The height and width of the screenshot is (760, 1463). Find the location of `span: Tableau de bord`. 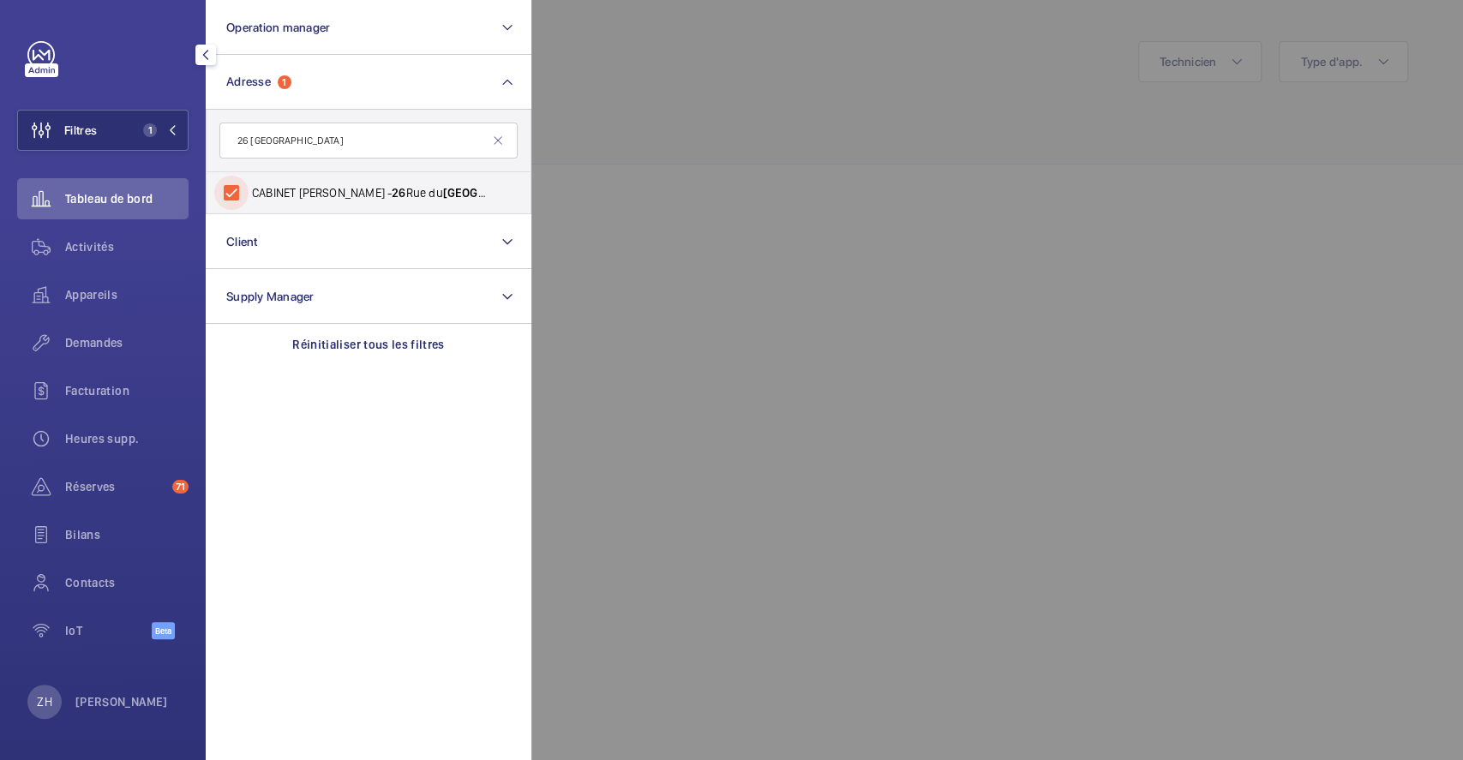

span: Tableau de bord is located at coordinates (127, 199).